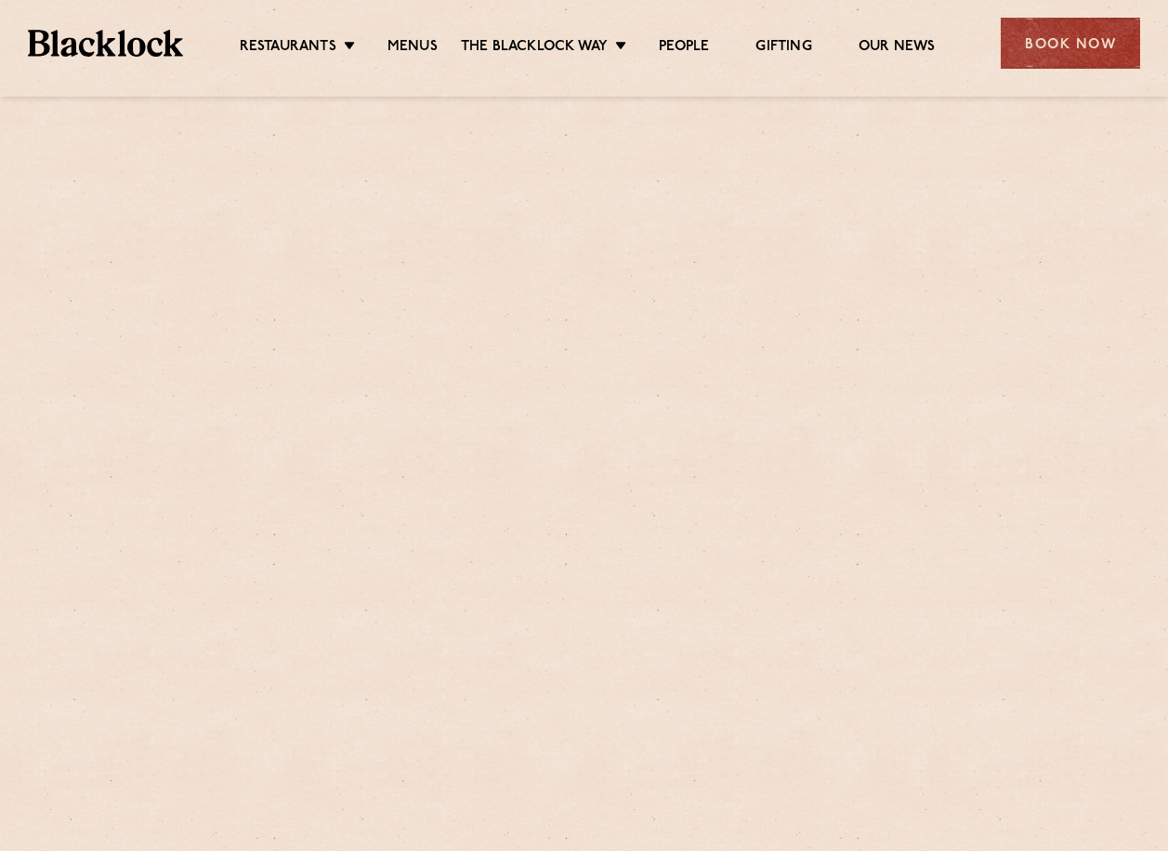 This screenshot has width=1168, height=851. Describe the element at coordinates (413, 48) in the screenshot. I see `a: Menus` at that location.